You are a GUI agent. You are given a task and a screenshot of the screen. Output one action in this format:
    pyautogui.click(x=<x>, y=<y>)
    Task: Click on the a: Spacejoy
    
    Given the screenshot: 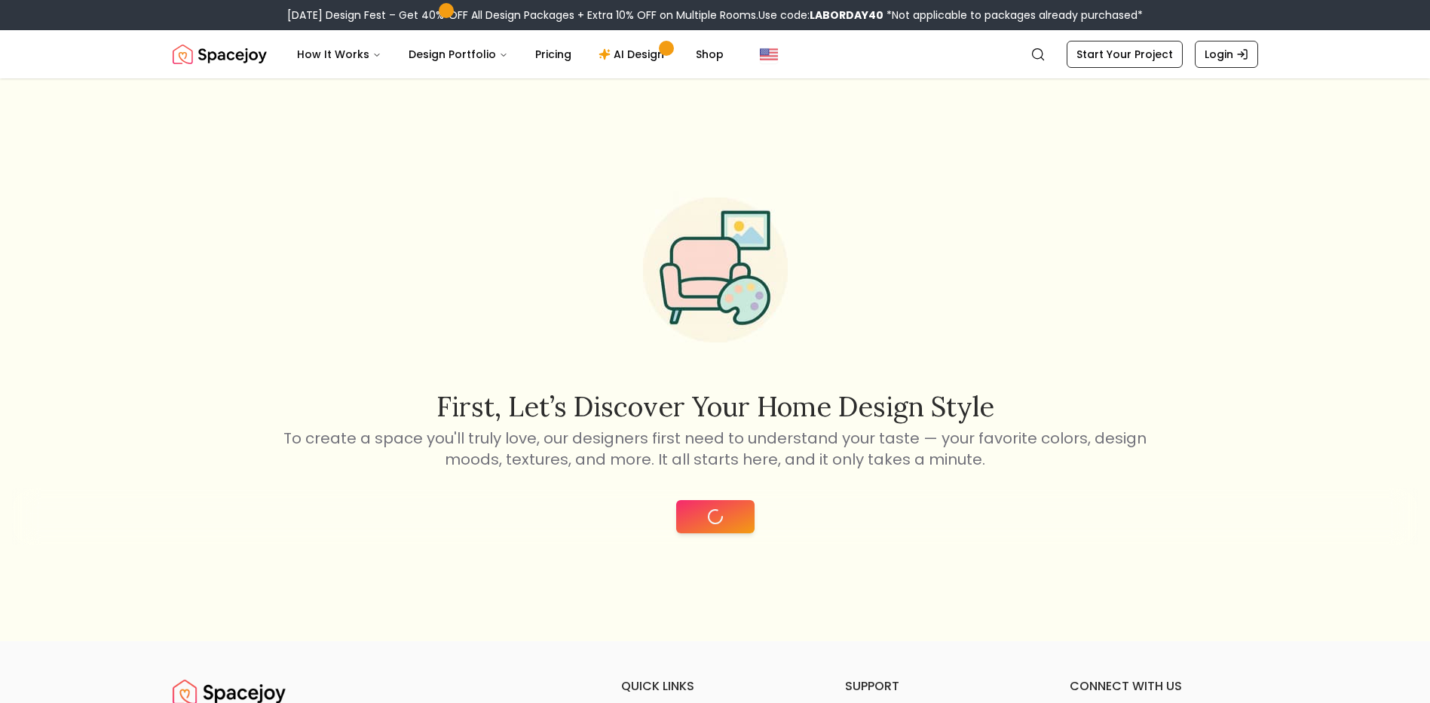 What is the action you would take?
    pyautogui.click(x=219, y=54)
    